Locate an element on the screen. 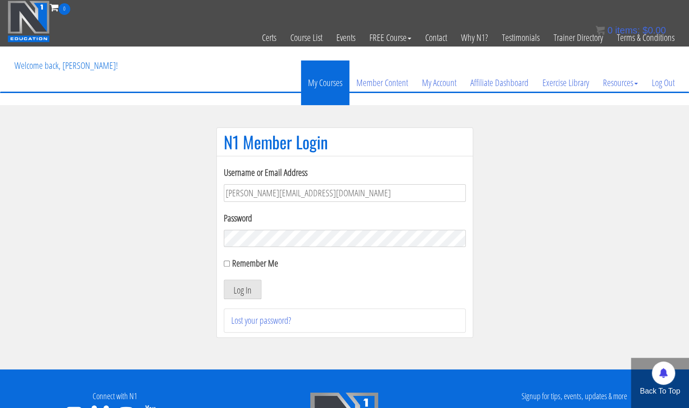 This screenshot has width=689, height=408. a: Lost your password? is located at coordinates (261, 320).